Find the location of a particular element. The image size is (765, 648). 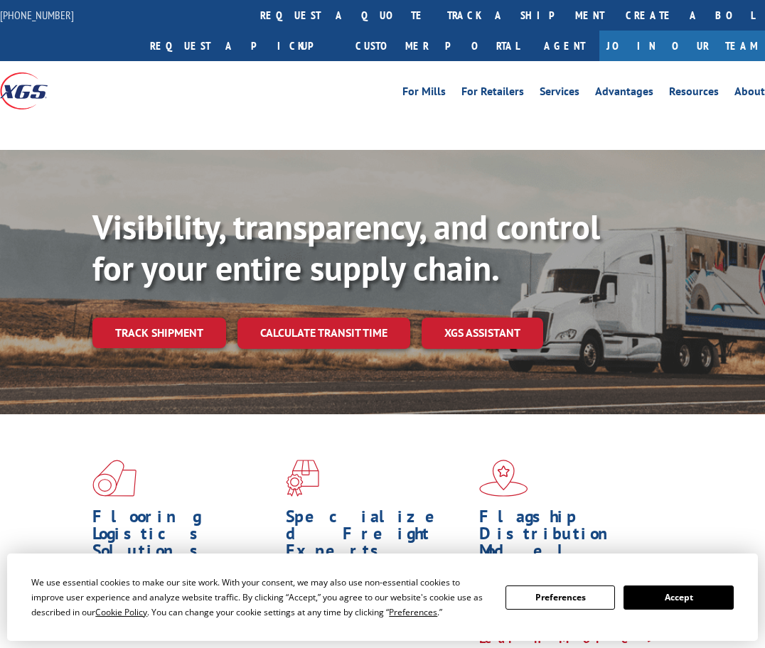

a: Learn More > is located at coordinates (567, 638).